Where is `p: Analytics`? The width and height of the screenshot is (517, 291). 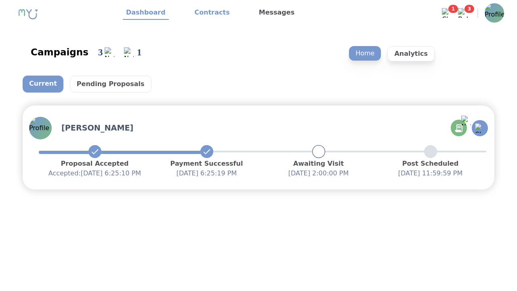 p: Analytics is located at coordinates (411, 54).